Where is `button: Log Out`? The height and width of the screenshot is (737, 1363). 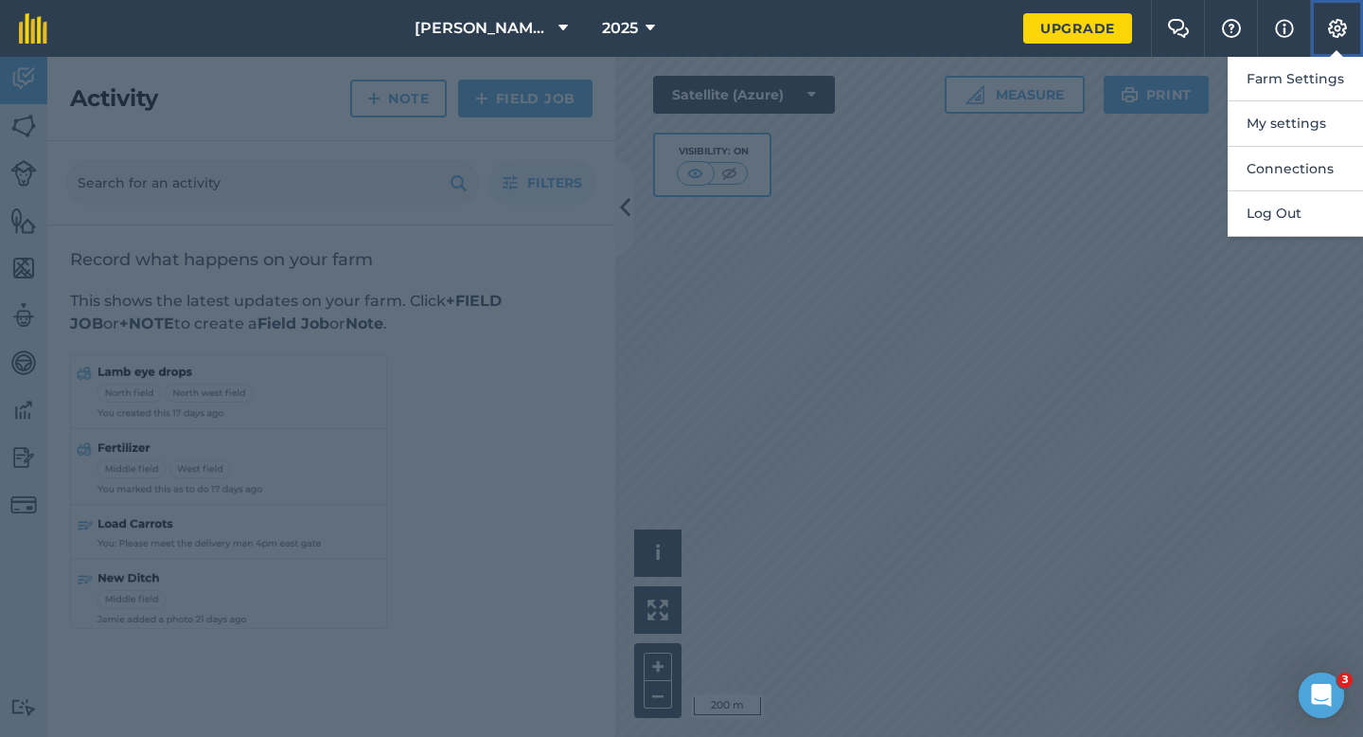
button: Log Out is located at coordinates (1295, 213).